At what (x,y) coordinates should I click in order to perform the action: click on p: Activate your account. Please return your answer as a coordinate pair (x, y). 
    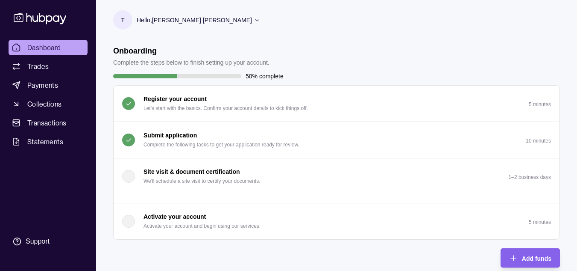
    Looking at the image, I should click on (175, 216).